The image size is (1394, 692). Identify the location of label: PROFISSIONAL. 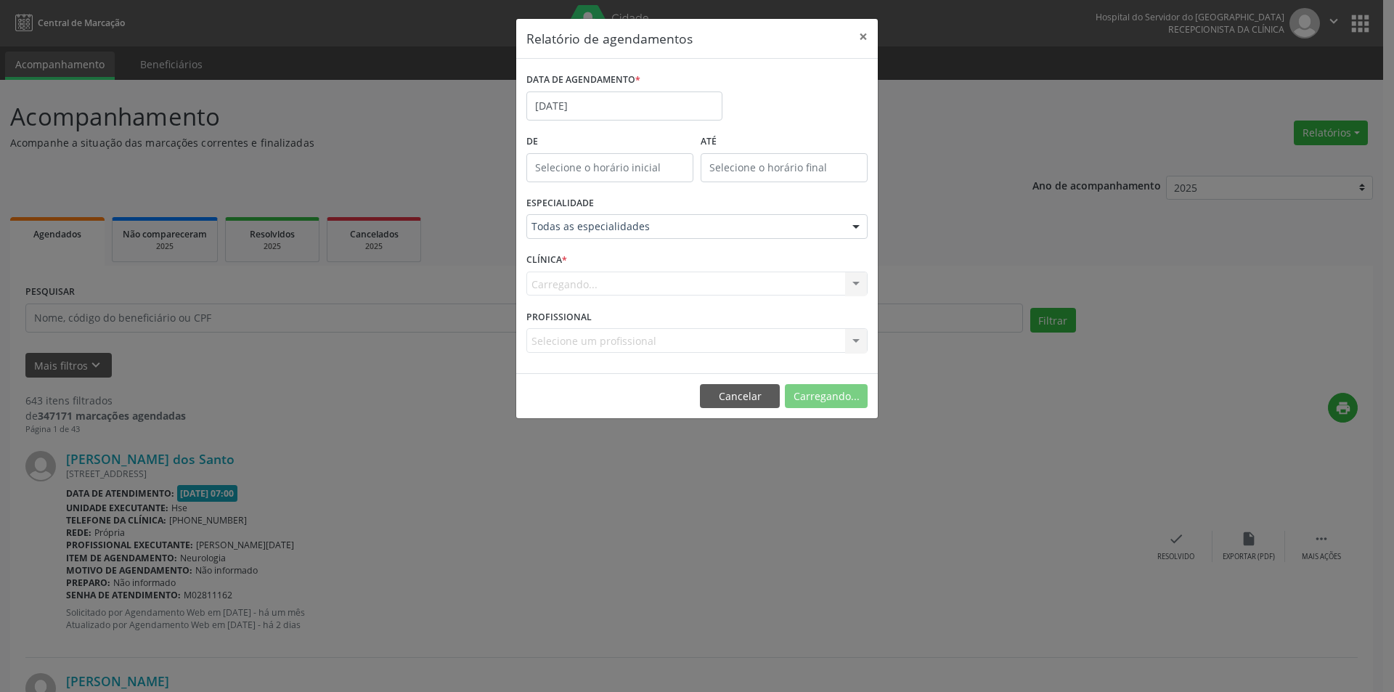
(559, 317).